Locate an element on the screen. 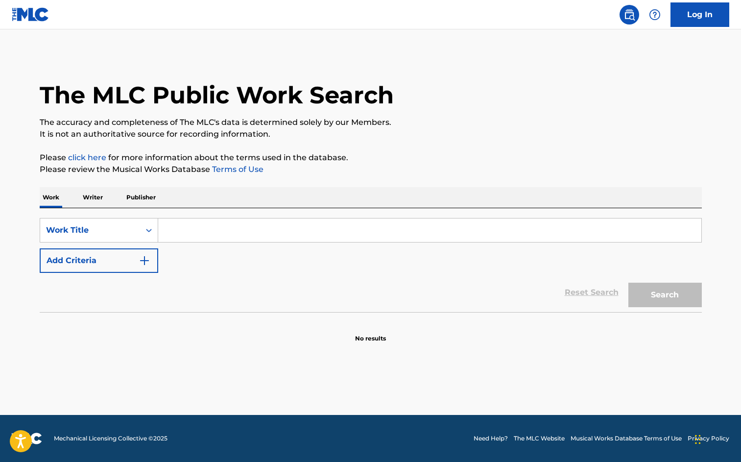 The height and width of the screenshot is (462, 741). img: help is located at coordinates (655, 15).